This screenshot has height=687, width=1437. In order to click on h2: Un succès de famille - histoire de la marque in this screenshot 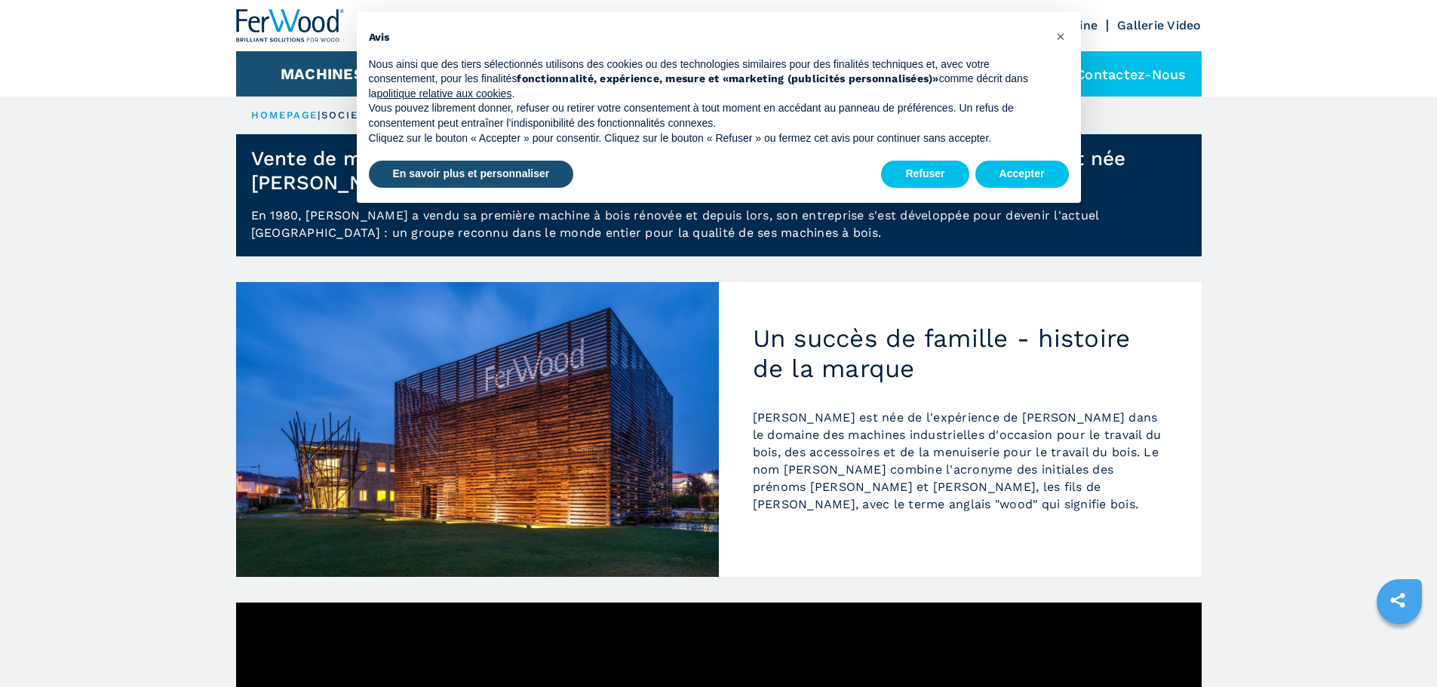, I will do `click(960, 353)`.